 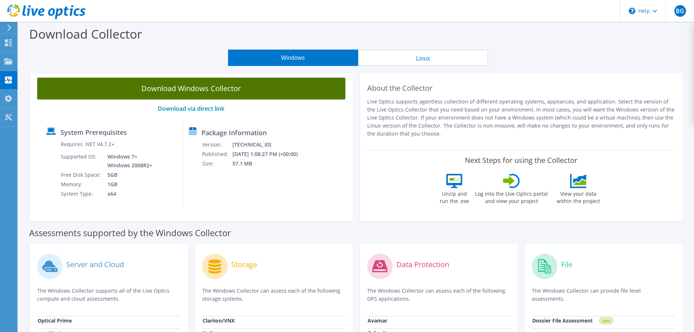 What do you see at coordinates (269, 163) in the screenshot?
I see `td: 57.1 MB` at bounding box center [269, 163].